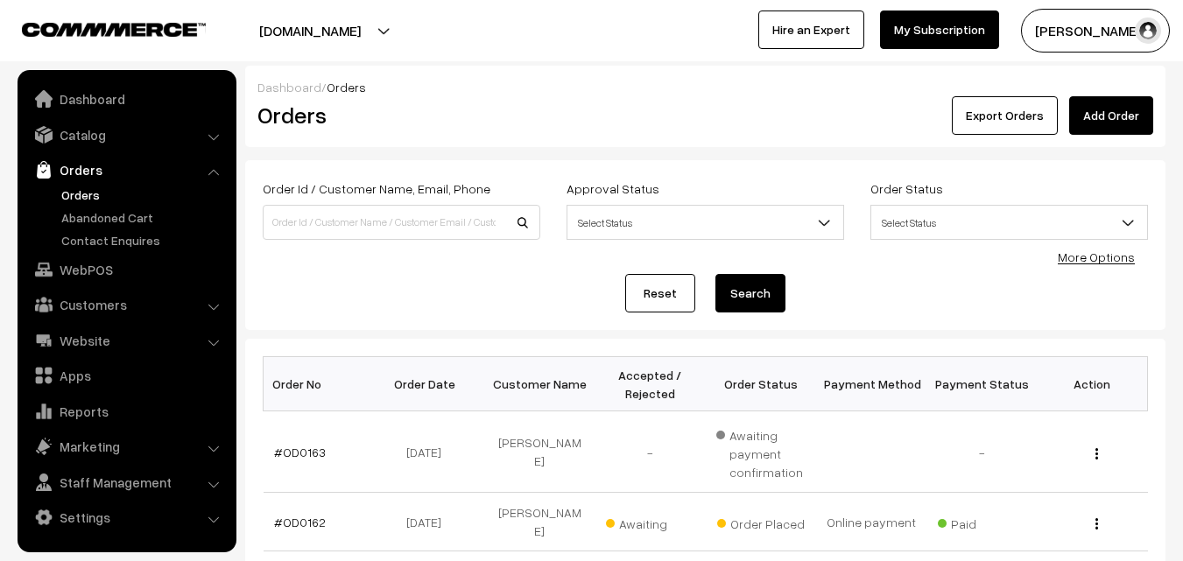 The image size is (1183, 561). I want to click on img: COMMMERCE, so click(114, 29).